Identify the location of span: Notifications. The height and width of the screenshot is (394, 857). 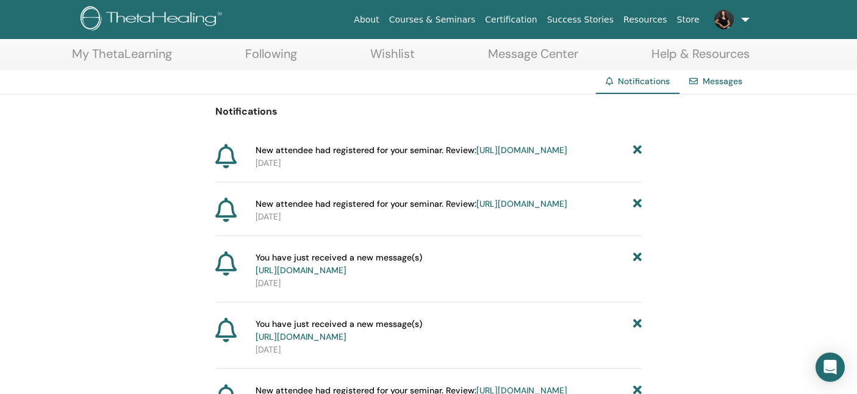
(643, 81).